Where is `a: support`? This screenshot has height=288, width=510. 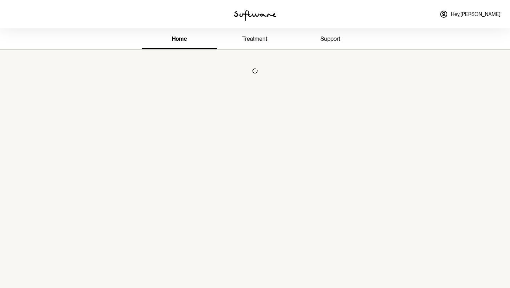
a: support is located at coordinates (331, 39).